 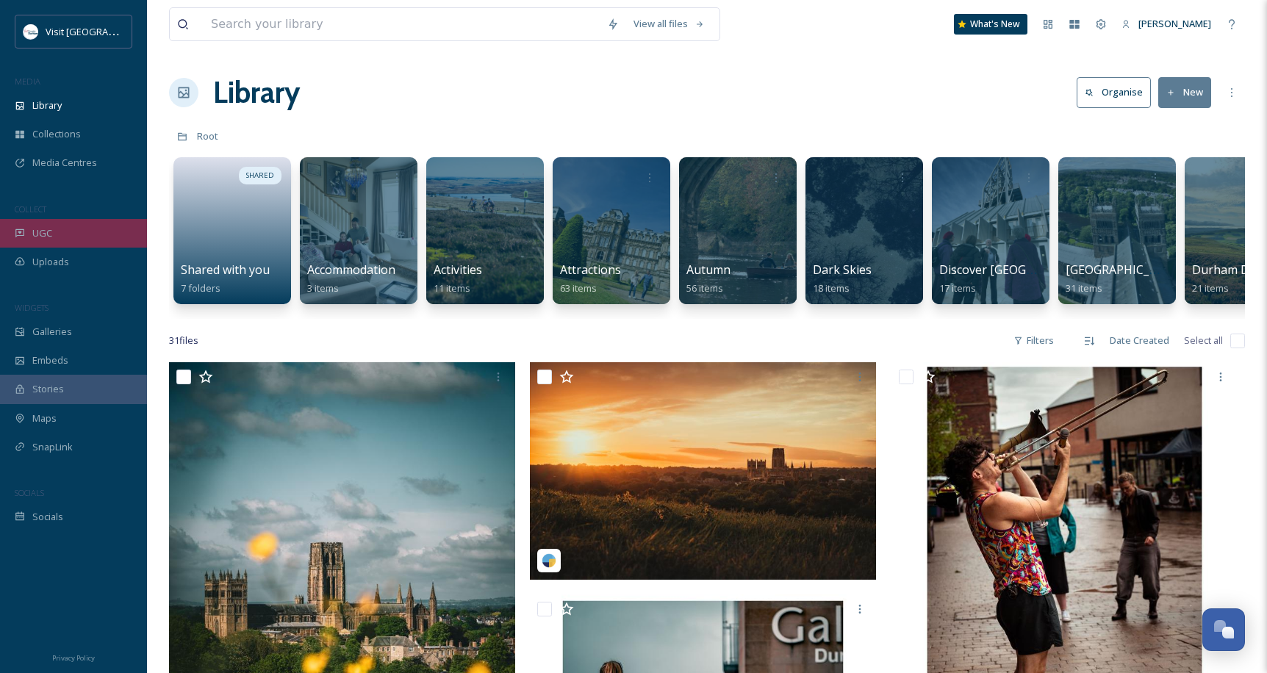 I want to click on div: Date Created, so click(x=1139, y=340).